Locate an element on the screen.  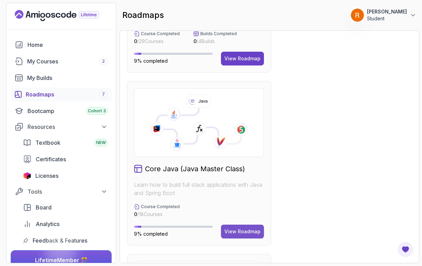
img: user profile image is located at coordinates (358, 15).